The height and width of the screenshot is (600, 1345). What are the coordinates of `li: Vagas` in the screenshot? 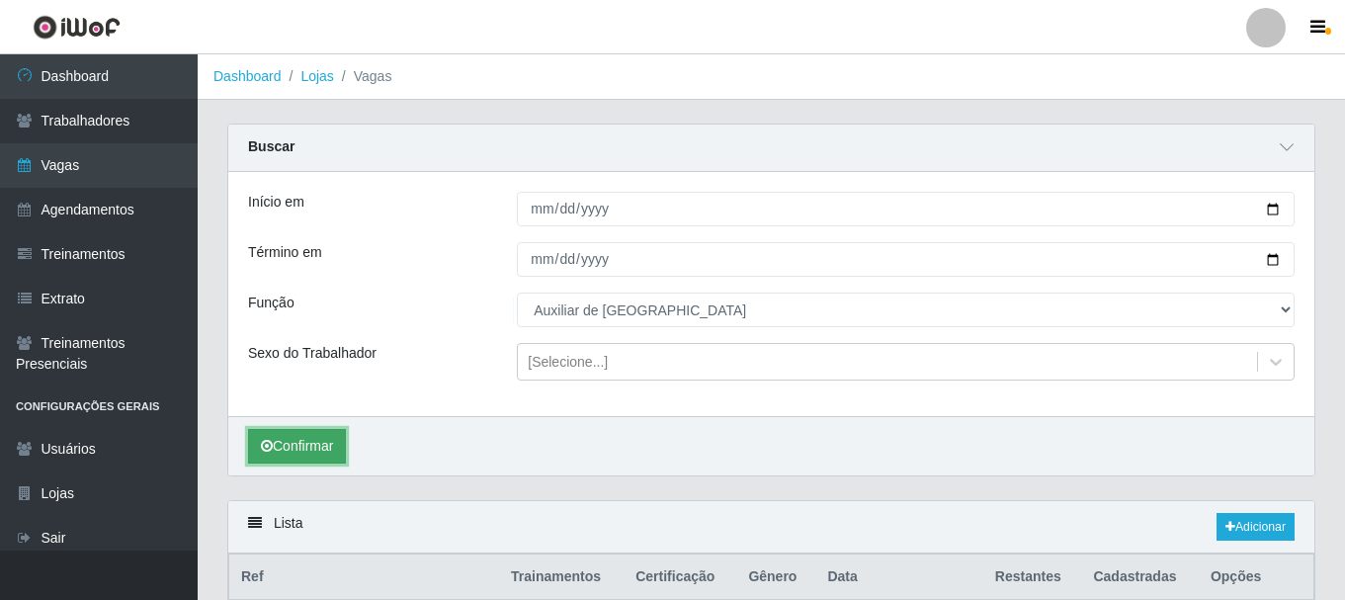 It's located at (363, 76).